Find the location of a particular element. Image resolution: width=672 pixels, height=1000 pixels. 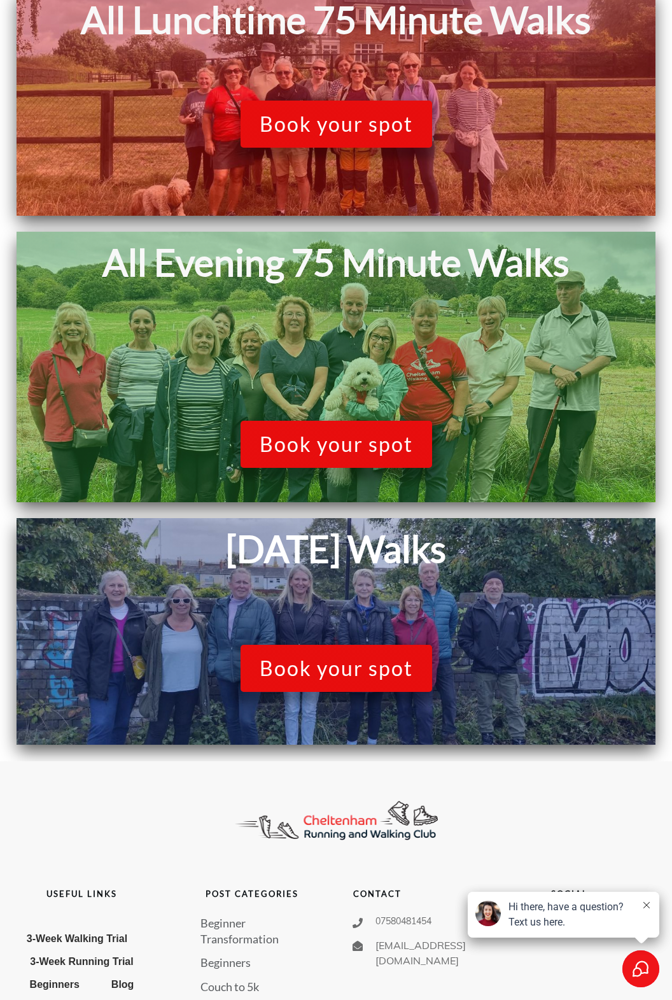

p: useful links is located at coordinates (81, 893).